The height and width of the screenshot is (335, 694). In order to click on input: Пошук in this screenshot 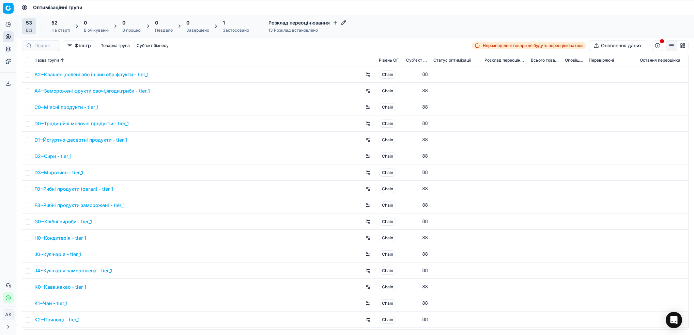, I will do `click(45, 46)`.